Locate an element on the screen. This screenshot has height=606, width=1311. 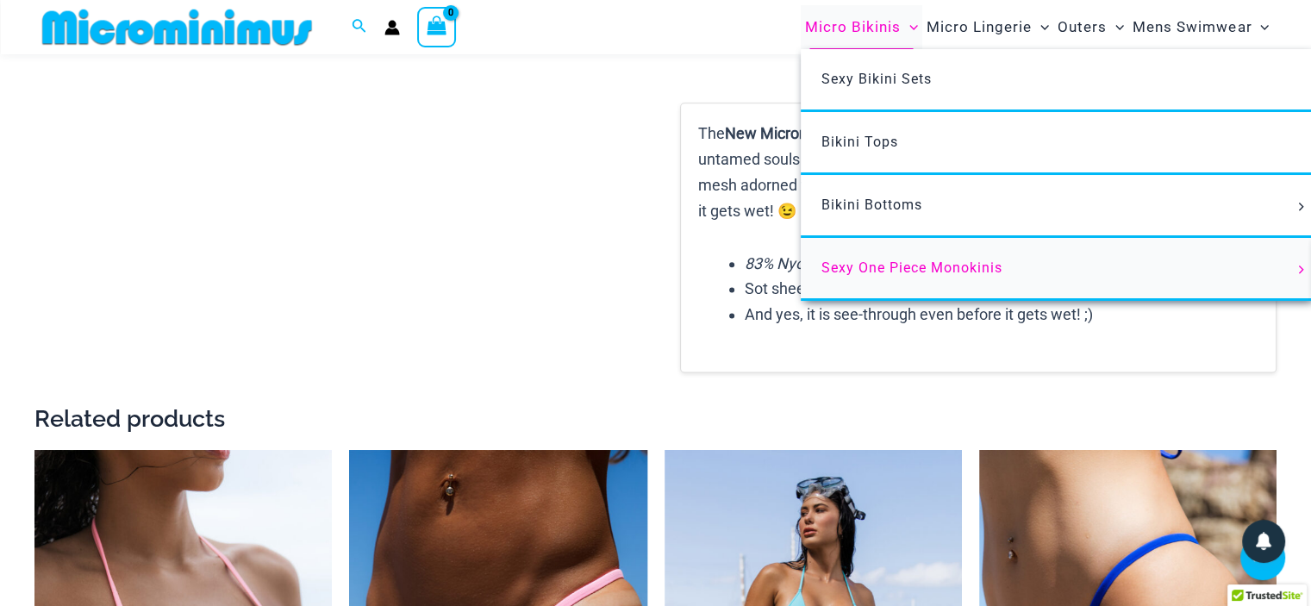
li: And yes, it is see-through even before it gets wet! ;) is located at coordinates (1002, 315).